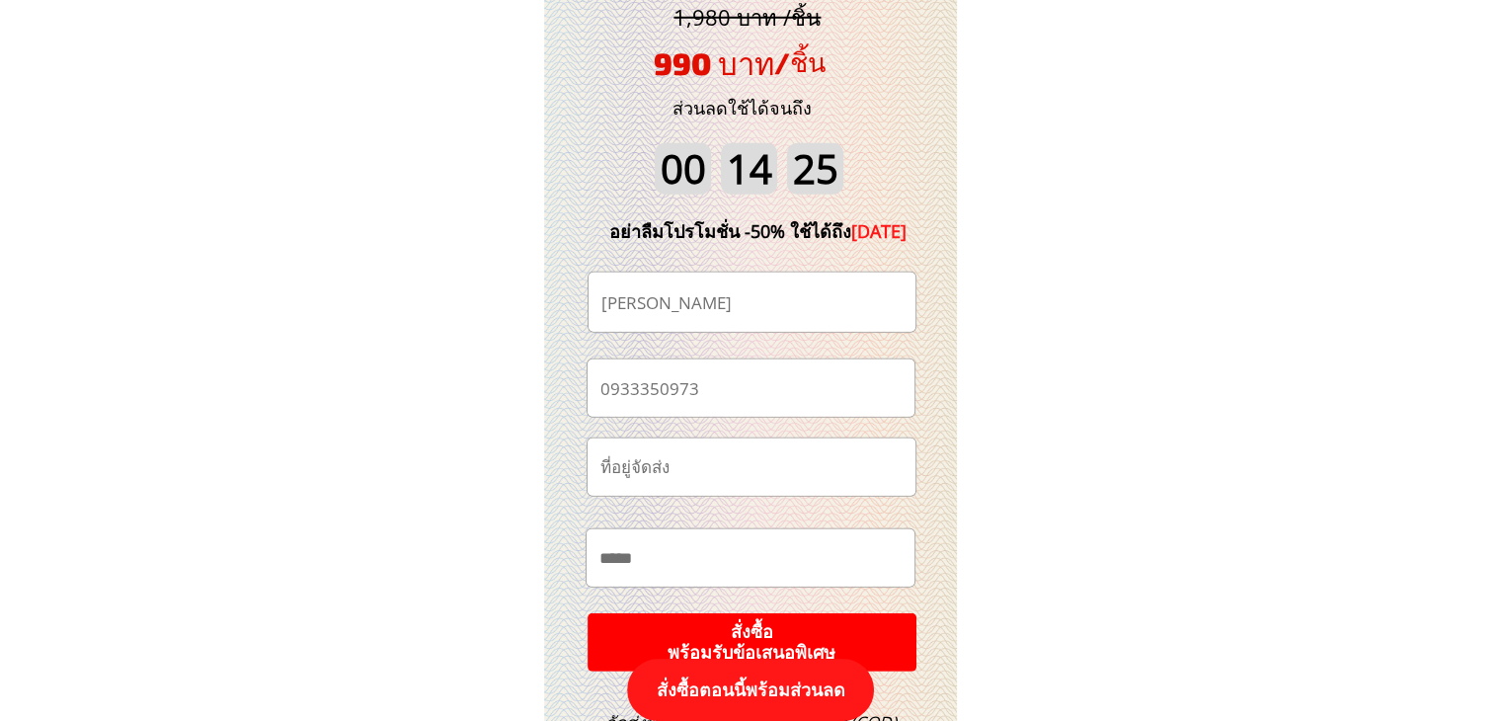 This screenshot has width=1502, height=721. What do you see at coordinates (714, 62) in the screenshot?
I see `span: 990 บาท` at bounding box center [714, 62].